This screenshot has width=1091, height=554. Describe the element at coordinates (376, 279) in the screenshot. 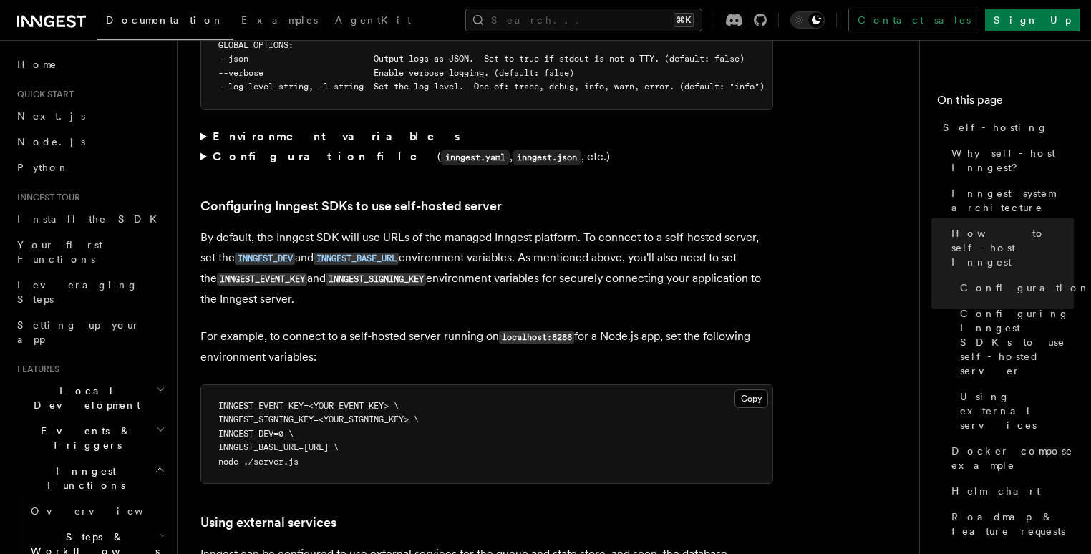

I see `code: INNGEST_SIGNING_KEY` at that location.